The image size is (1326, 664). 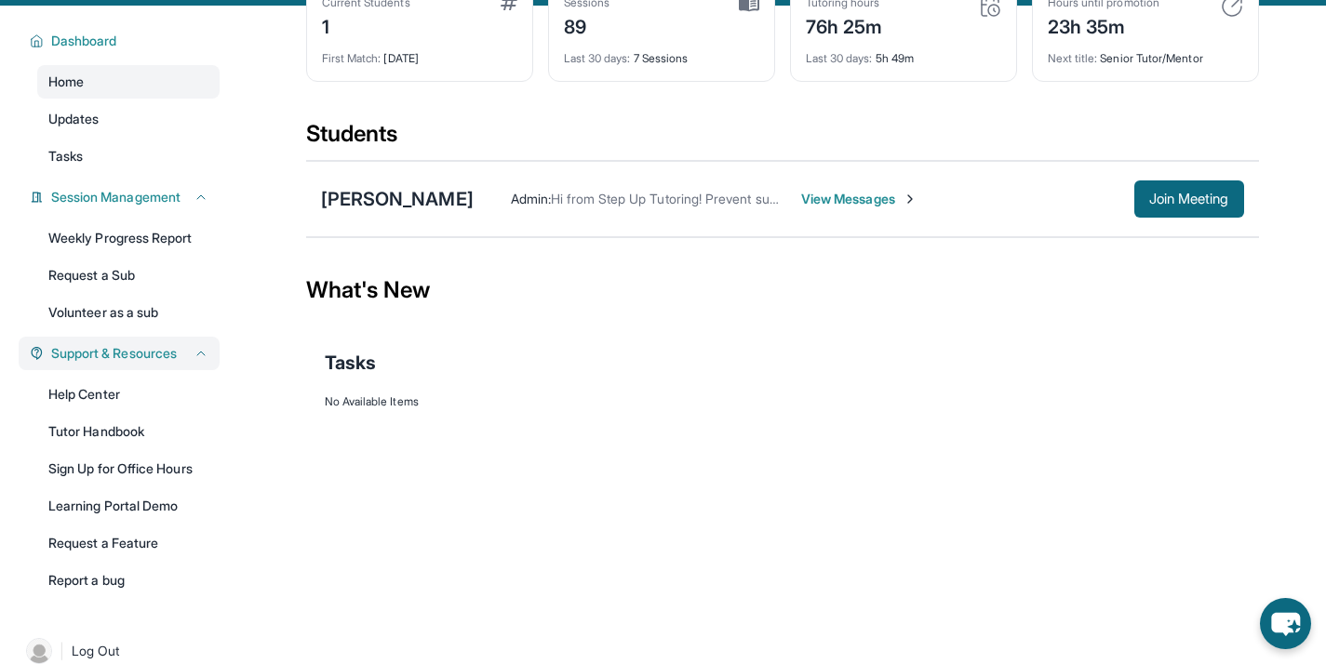 What do you see at coordinates (1145, 53) in the screenshot?
I see `div: Senior Tutor/Mentor` at bounding box center [1145, 53].